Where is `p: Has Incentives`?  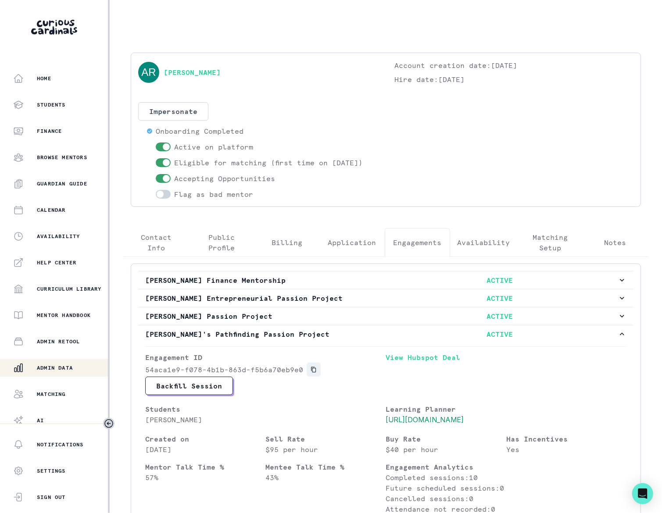
p: Has Incentives is located at coordinates (566, 439).